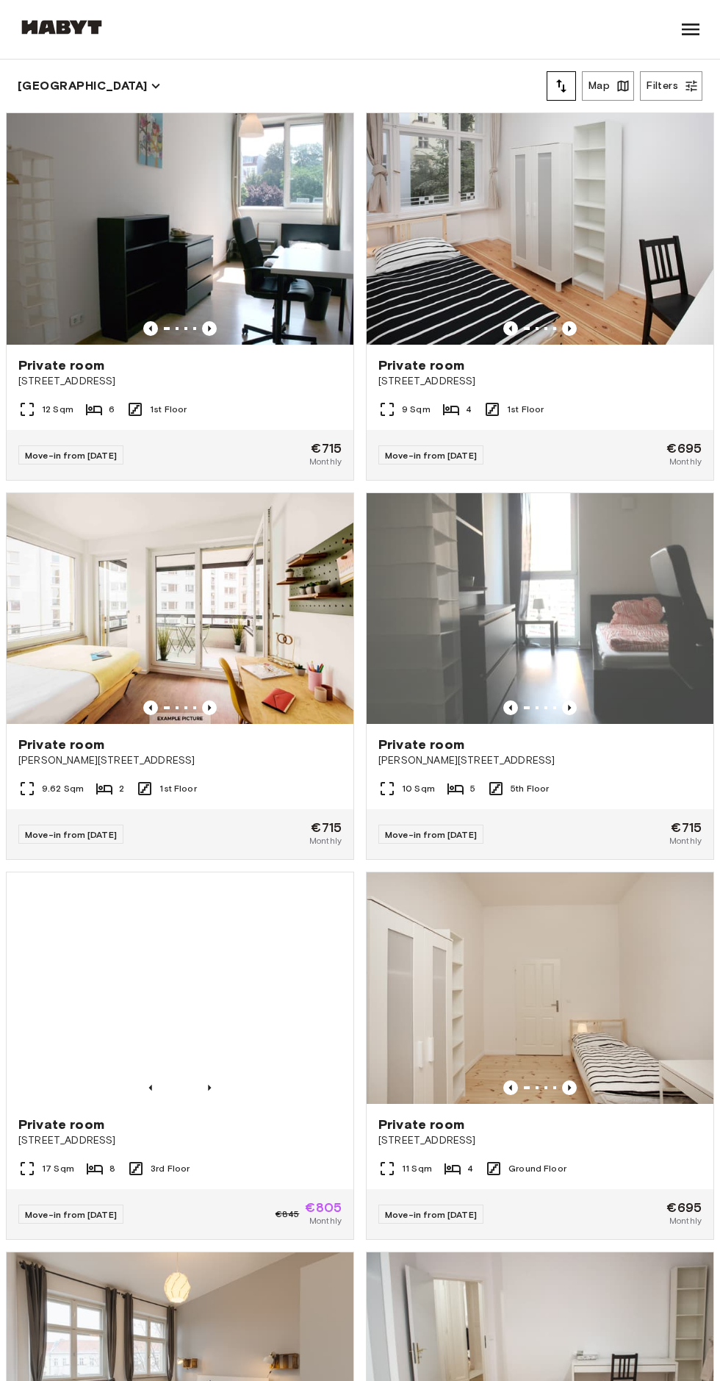  What do you see at coordinates (416, 409) in the screenshot?
I see `span: 9 Sqm` at bounding box center [416, 409].